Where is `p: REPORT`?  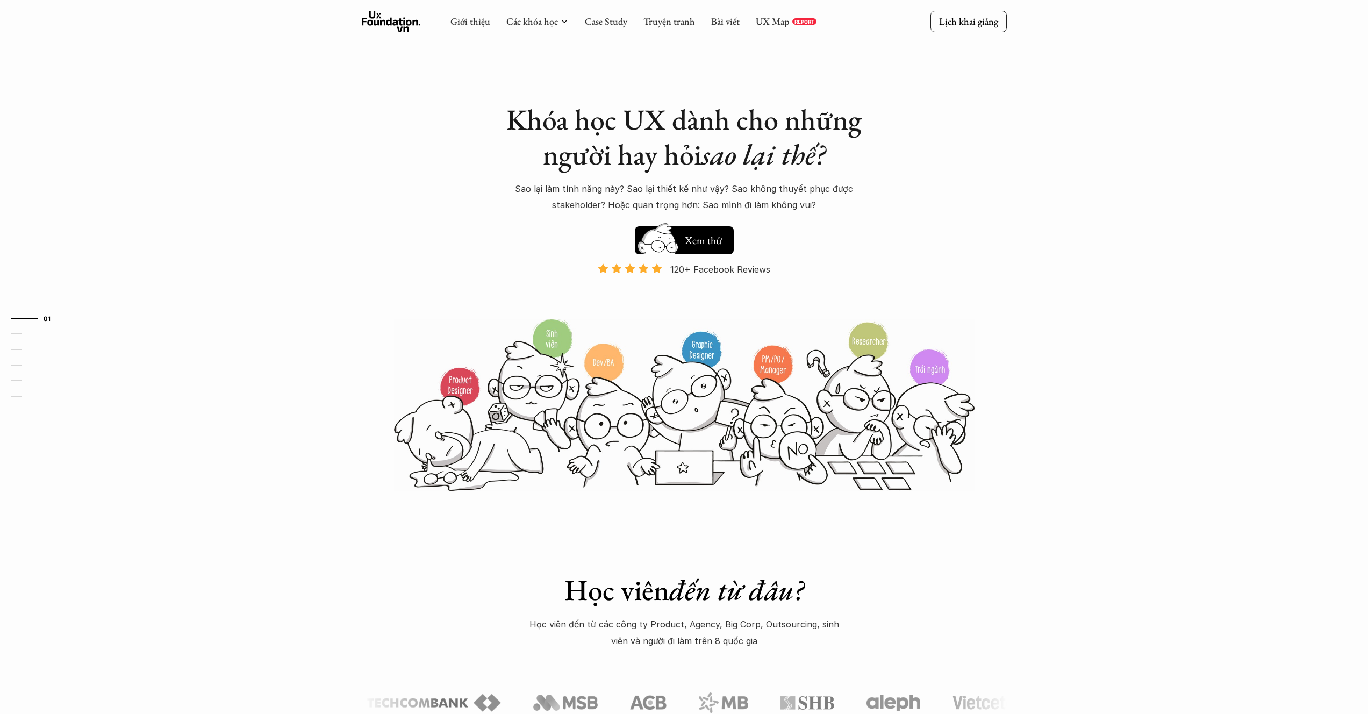 p: REPORT is located at coordinates (804, 22).